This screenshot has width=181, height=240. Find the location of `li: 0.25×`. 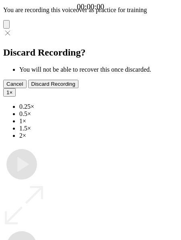

li: 0.25× is located at coordinates (99, 107).